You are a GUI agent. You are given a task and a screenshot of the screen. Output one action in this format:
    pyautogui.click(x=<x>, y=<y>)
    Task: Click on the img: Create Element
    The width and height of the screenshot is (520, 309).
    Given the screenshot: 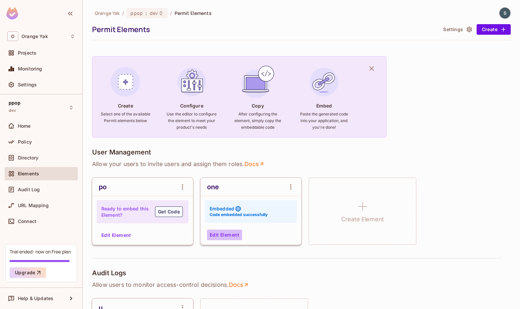 What is the action you would take?
    pyautogui.click(x=125, y=82)
    